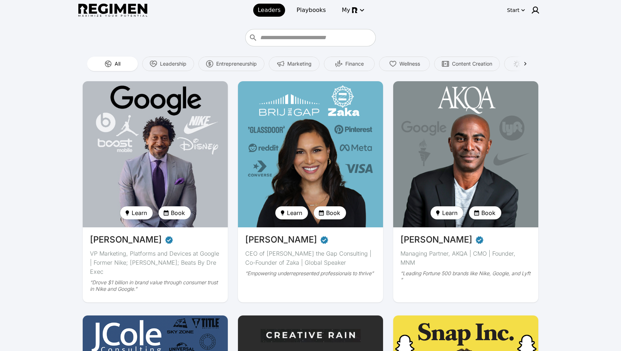  Describe the element at coordinates (530, 64) in the screenshot. I see `button: Creativity` at that location.